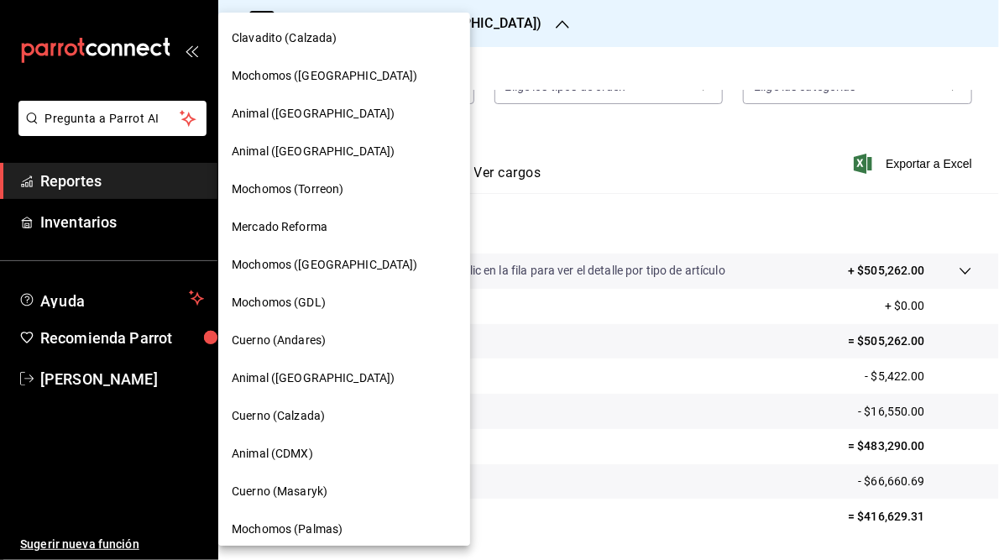 The image size is (999, 560). Describe the element at coordinates (344, 529) in the screenshot. I see `div: Mochomos (Palmas)` at that location.